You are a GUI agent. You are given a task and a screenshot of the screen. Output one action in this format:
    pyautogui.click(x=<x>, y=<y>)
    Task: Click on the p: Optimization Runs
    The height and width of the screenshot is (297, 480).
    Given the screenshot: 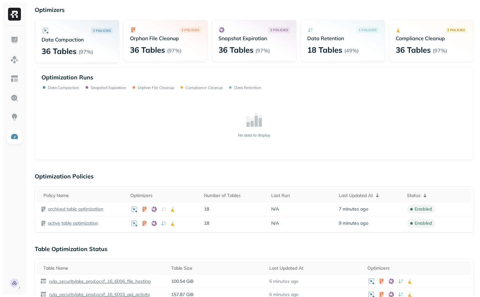 What is the action you would take?
    pyautogui.click(x=67, y=77)
    